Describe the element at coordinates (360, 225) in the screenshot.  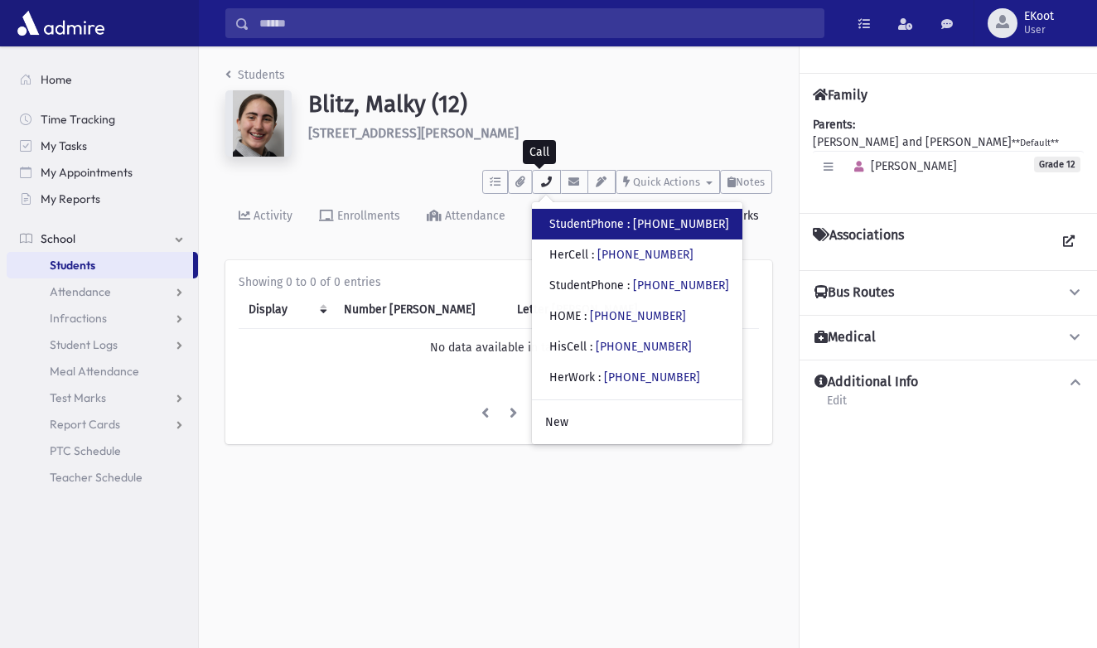
I see `a: Enrollments` at that location.